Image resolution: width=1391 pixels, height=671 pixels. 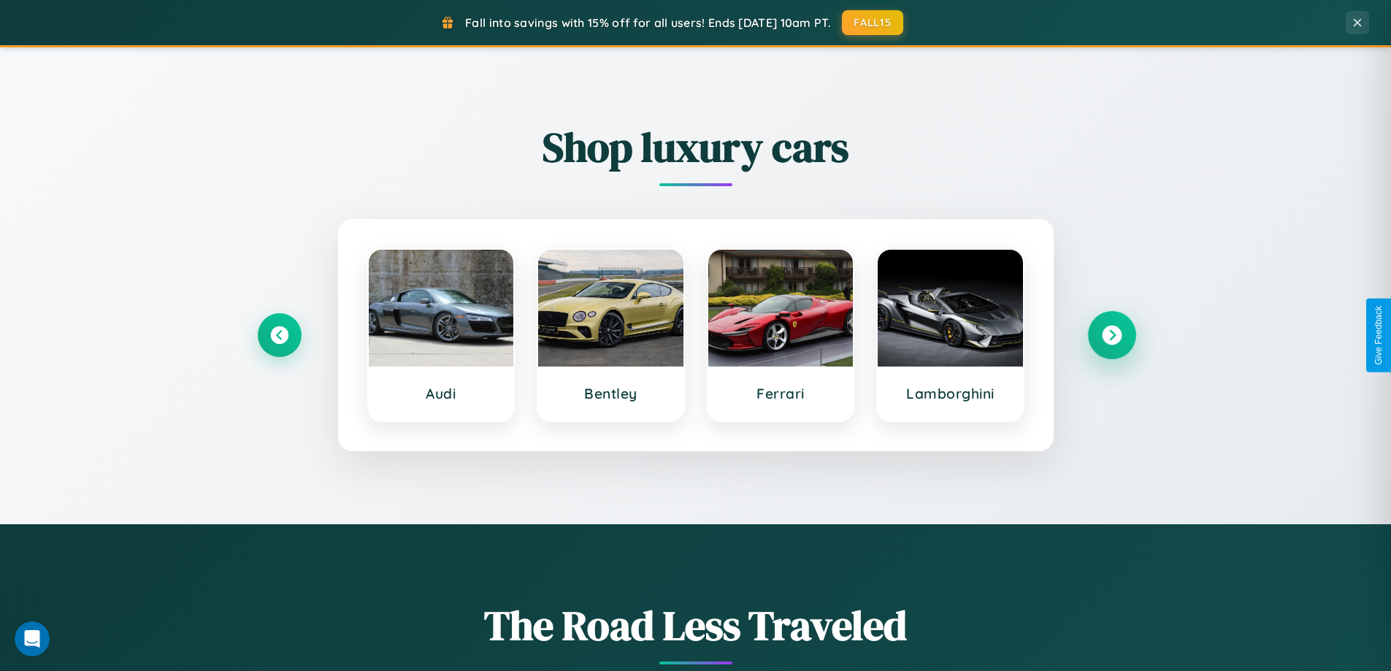 I want to click on h1: The Road Less Traveled, so click(x=696, y=625).